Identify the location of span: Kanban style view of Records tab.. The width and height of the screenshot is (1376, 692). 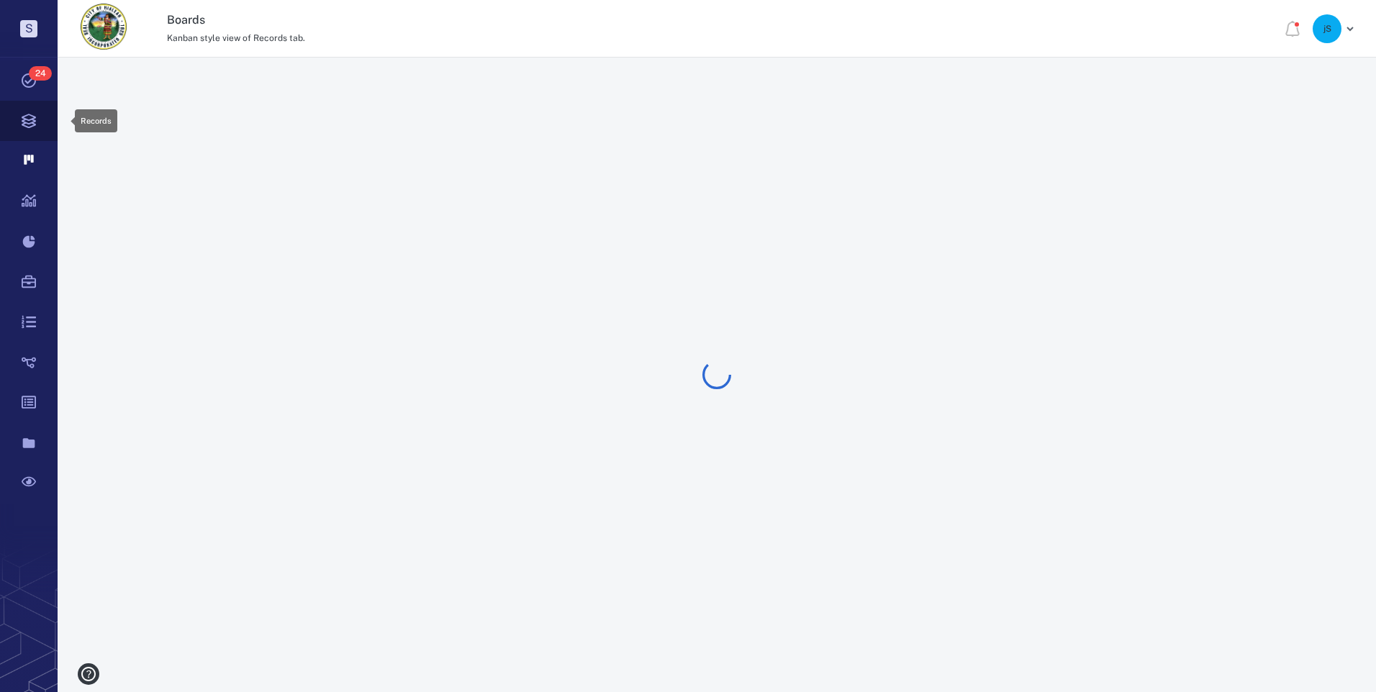
(236, 38).